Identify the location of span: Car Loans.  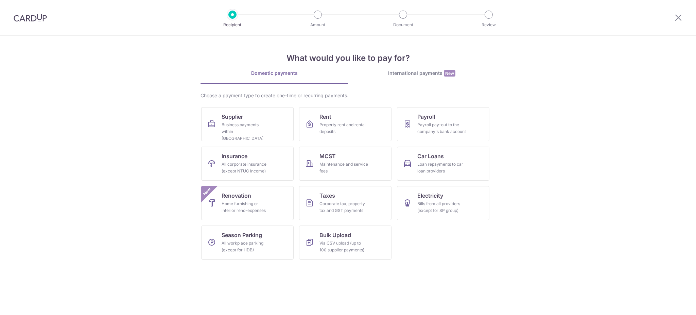
(431, 156).